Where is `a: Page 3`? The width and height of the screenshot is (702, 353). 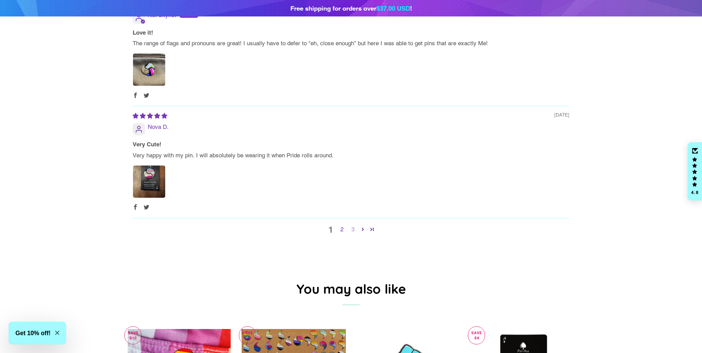 a: Page 3 is located at coordinates (353, 229).